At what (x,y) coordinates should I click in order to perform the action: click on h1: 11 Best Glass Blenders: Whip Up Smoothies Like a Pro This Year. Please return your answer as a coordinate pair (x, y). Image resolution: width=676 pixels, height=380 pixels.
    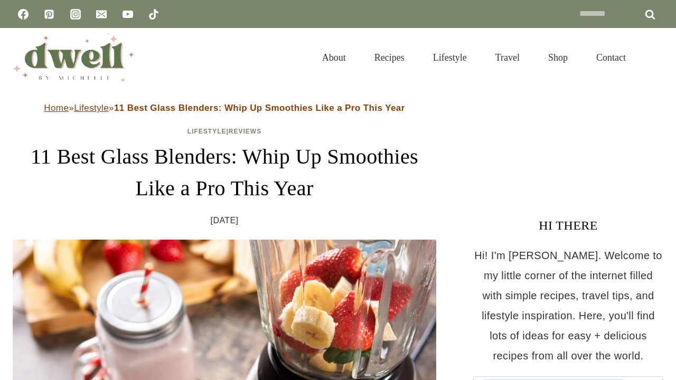
    Looking at the image, I should click on (225, 173).